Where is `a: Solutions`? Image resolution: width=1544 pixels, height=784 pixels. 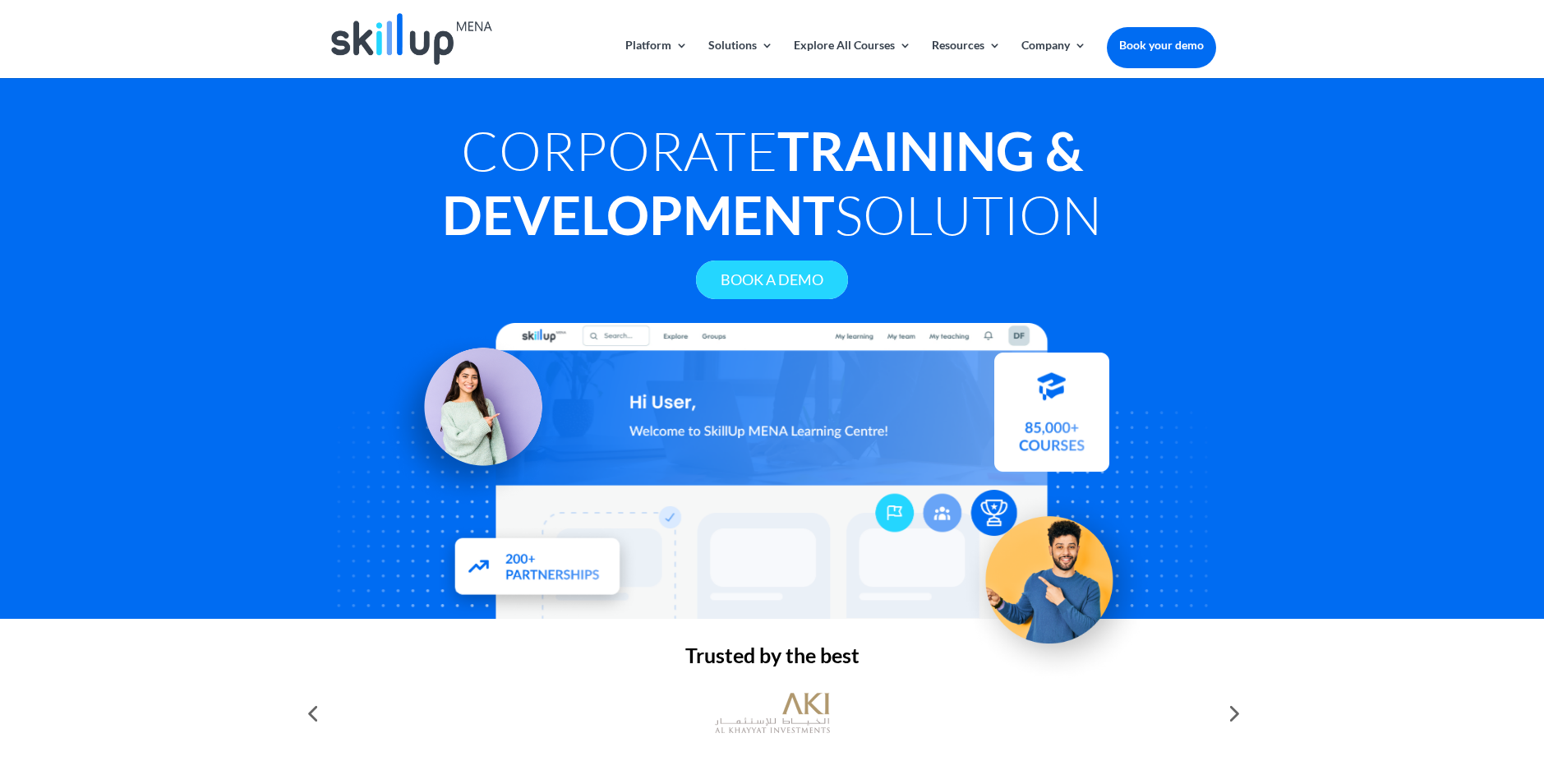 a: Solutions is located at coordinates (740, 58).